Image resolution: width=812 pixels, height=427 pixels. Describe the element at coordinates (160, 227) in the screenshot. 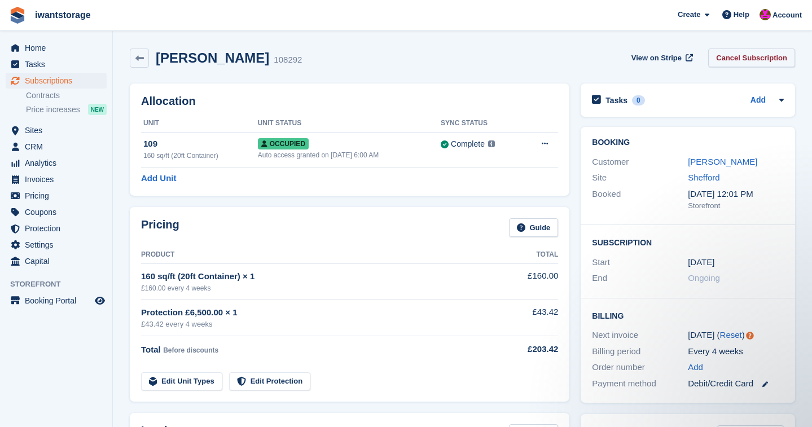

I see `h2: Pricing` at that location.